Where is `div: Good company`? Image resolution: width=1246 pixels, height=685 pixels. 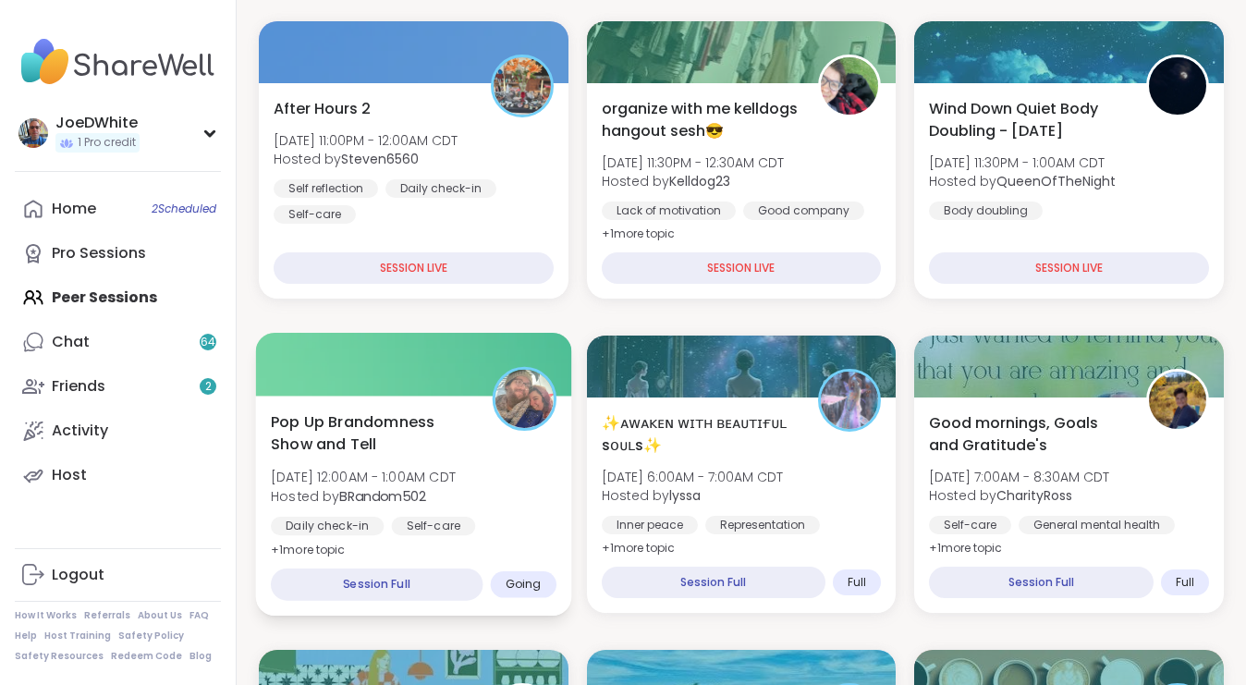
div: Good company is located at coordinates (803, 211).